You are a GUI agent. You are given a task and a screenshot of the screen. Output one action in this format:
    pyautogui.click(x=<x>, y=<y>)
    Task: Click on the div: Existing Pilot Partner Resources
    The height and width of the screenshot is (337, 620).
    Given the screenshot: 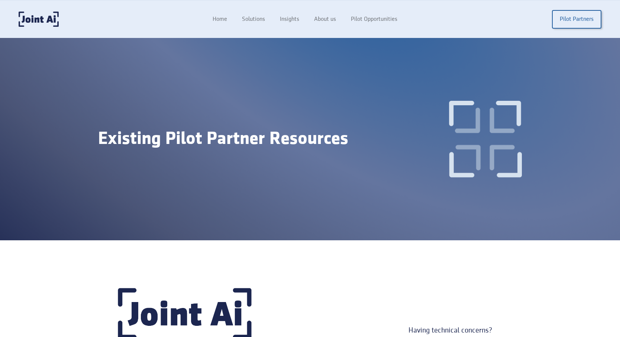 What is the action you would take?
    pyautogui.click(x=223, y=139)
    